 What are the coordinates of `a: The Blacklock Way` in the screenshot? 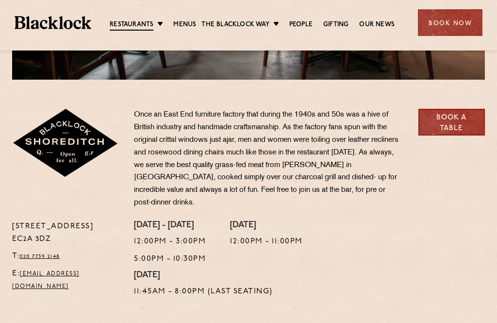 It's located at (235, 25).